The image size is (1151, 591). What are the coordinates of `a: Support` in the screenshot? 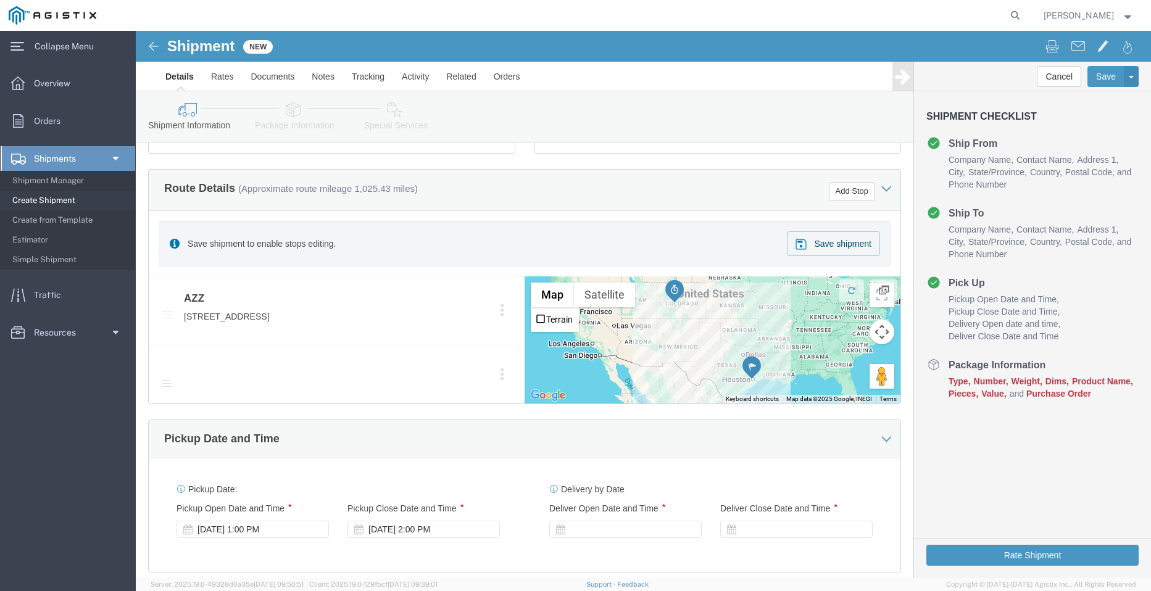 It's located at (602, 584).